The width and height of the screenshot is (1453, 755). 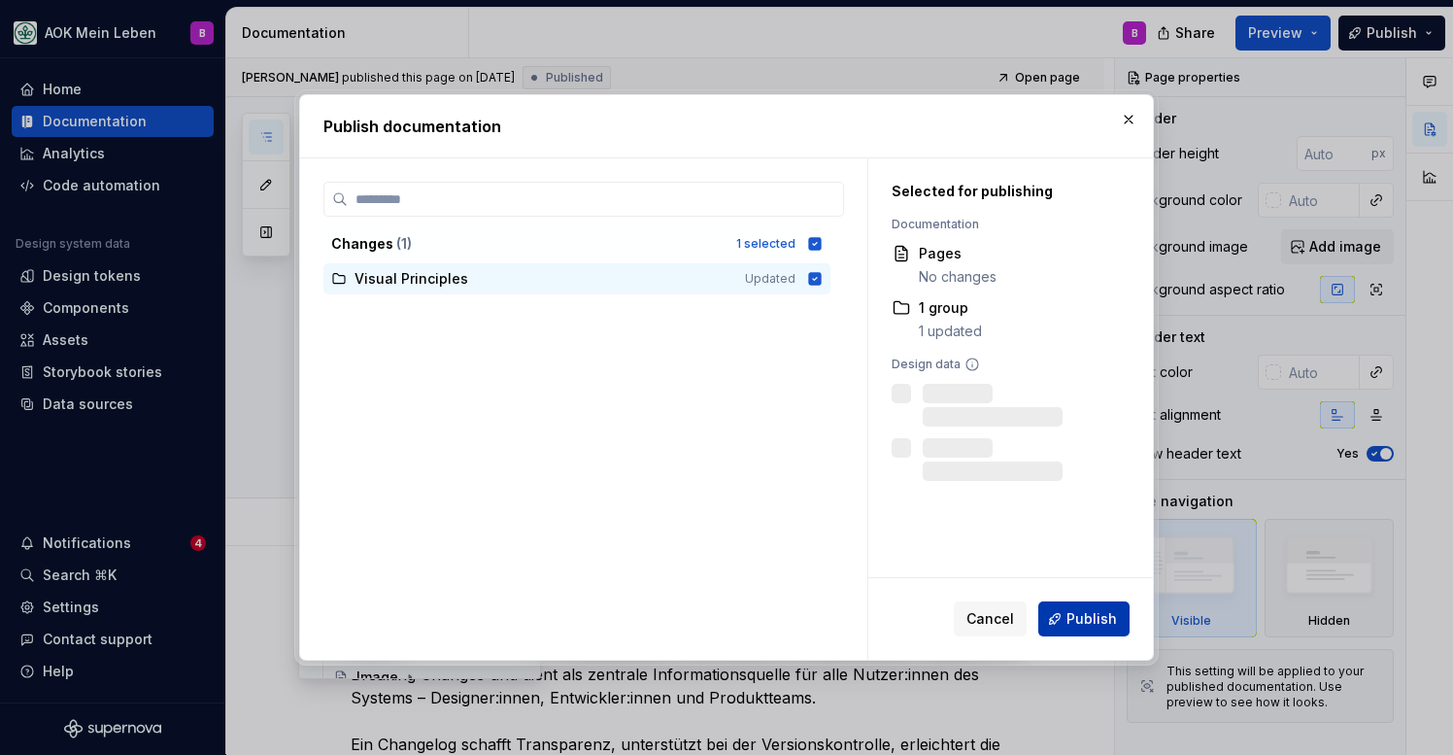 What do you see at coordinates (950, 308) in the screenshot?
I see `div: 1 group` at bounding box center [950, 308].